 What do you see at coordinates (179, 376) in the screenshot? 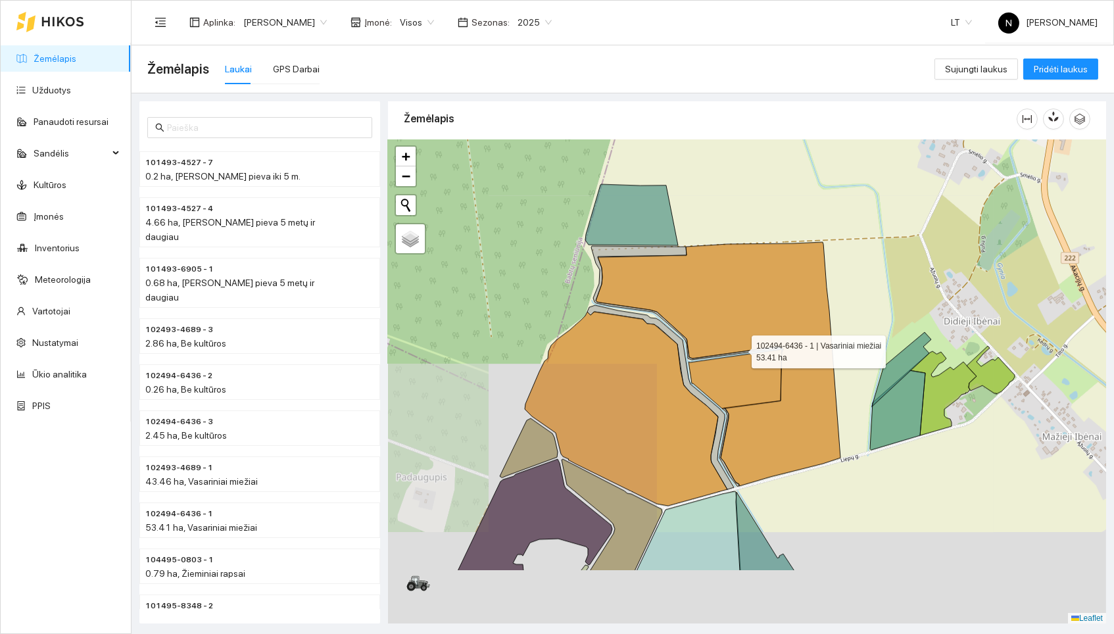
I see `span: 102494-6436 - 2` at bounding box center [179, 376].